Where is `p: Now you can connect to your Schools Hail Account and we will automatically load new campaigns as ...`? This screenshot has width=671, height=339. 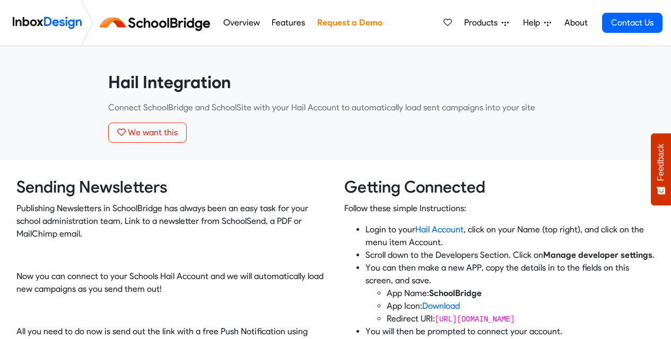 p: Now you can connect to your Schools Hail Account and we will automatically load new campaigns as ... is located at coordinates (172, 283).